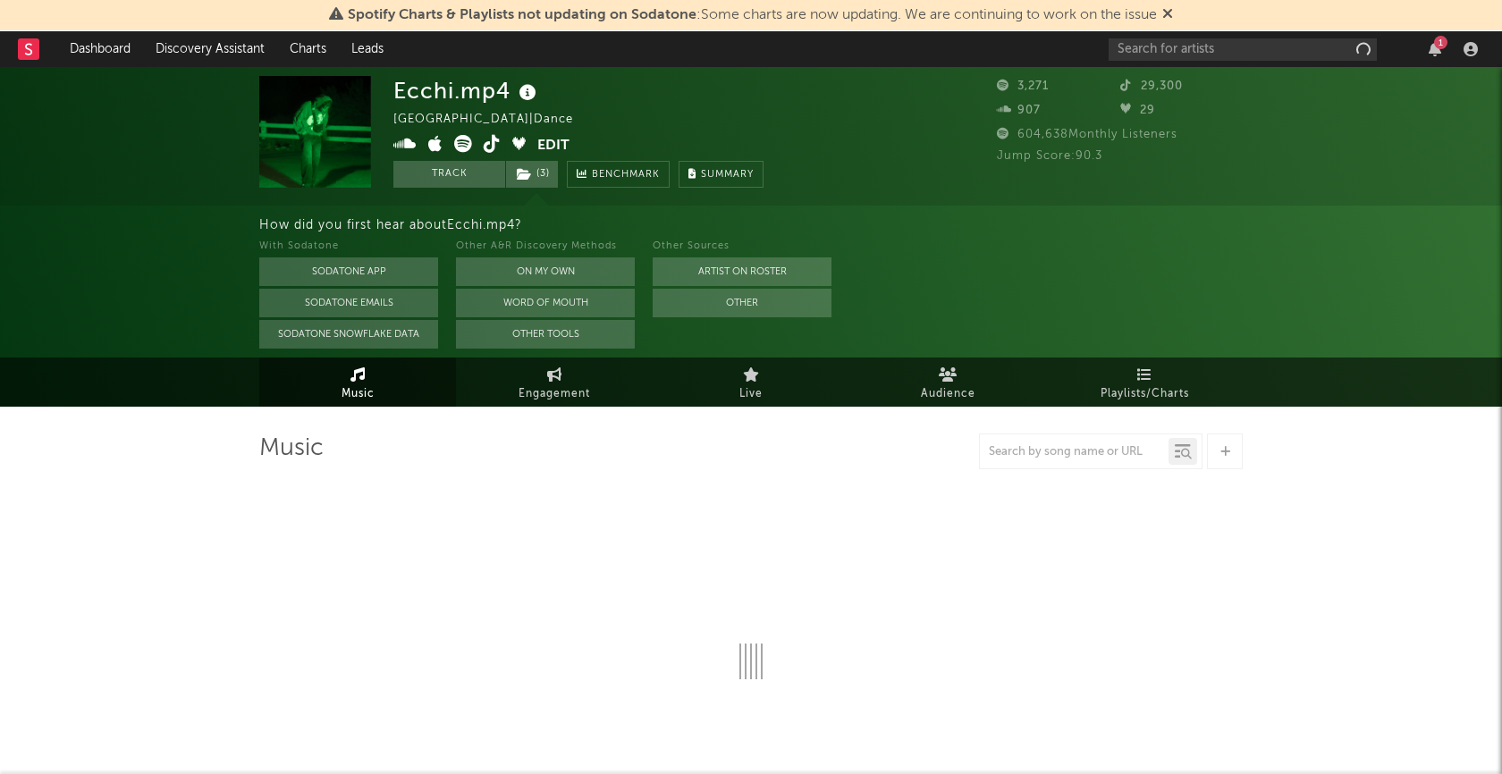 This screenshot has width=1502, height=774. Describe the element at coordinates (1168, 15) in the screenshot. I see `span: Dismiss` at that location.